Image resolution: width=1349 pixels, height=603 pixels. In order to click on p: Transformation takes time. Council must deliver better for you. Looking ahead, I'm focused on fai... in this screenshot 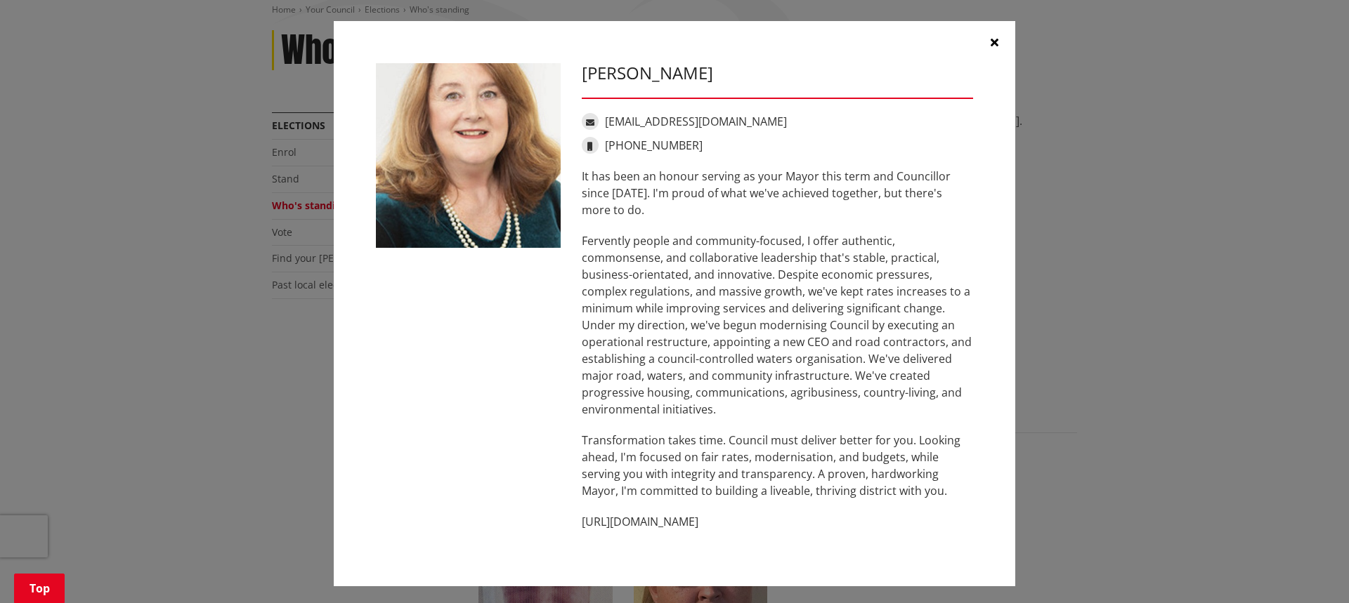, I will do `click(777, 466)`.